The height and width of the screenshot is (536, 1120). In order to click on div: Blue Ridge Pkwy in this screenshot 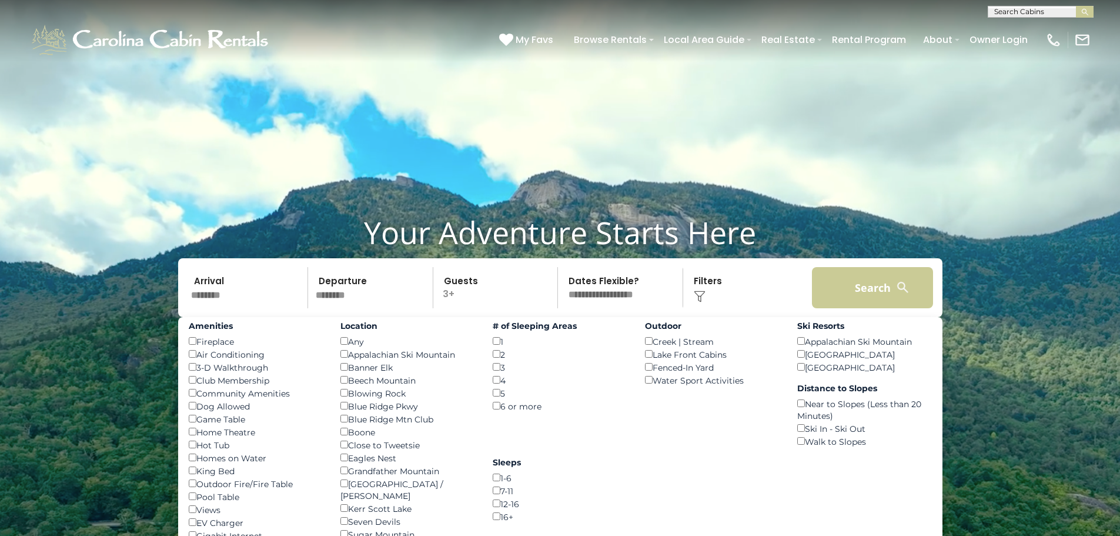, I will do `click(407, 406)`.